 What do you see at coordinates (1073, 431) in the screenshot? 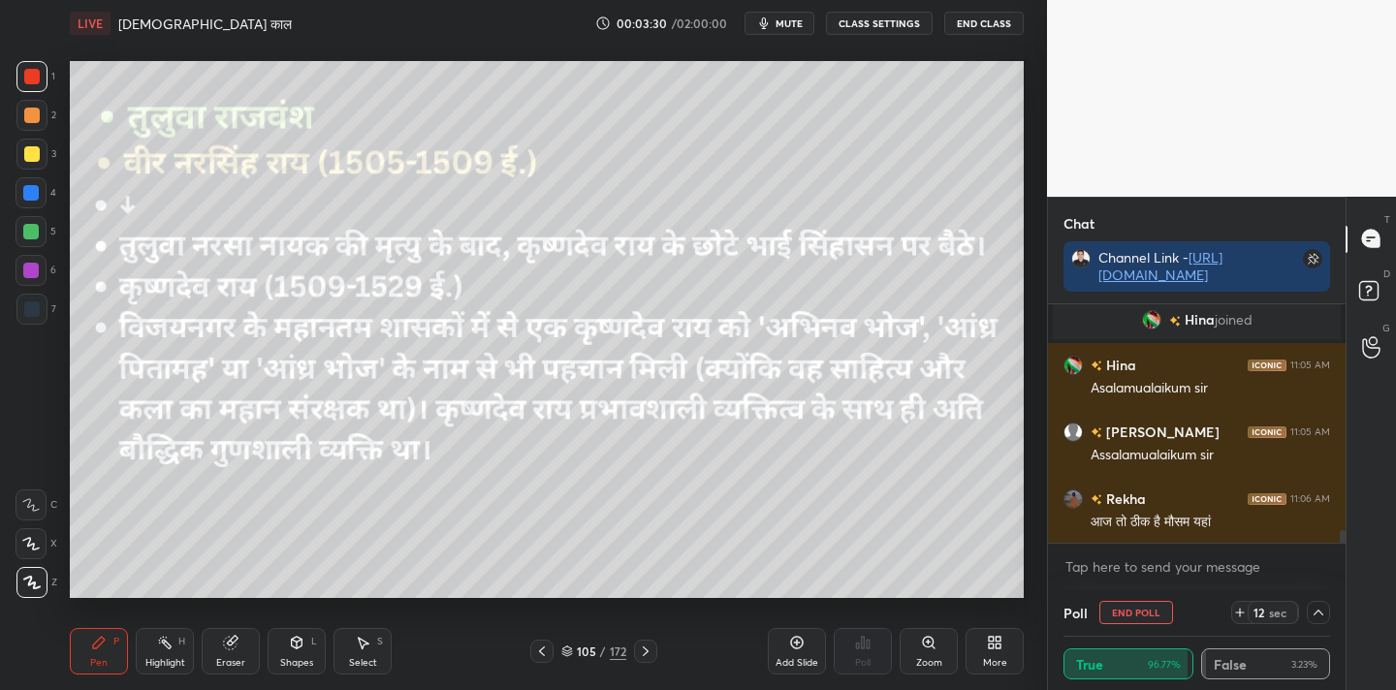
I see `img: default.png` at bounding box center [1073, 431].